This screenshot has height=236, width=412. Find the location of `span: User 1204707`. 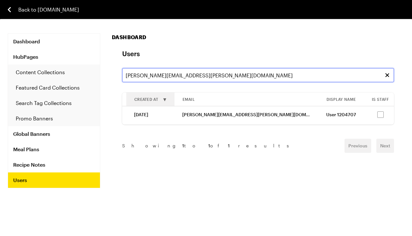

span: User 1204707 is located at coordinates (341, 115).